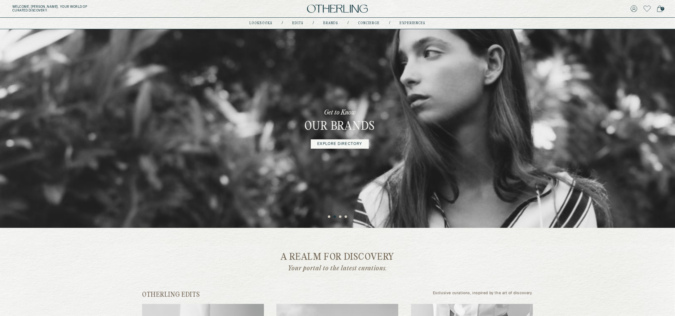 This screenshot has width=675, height=316. I want to click on h2: a realm for discovery, so click(337, 257).